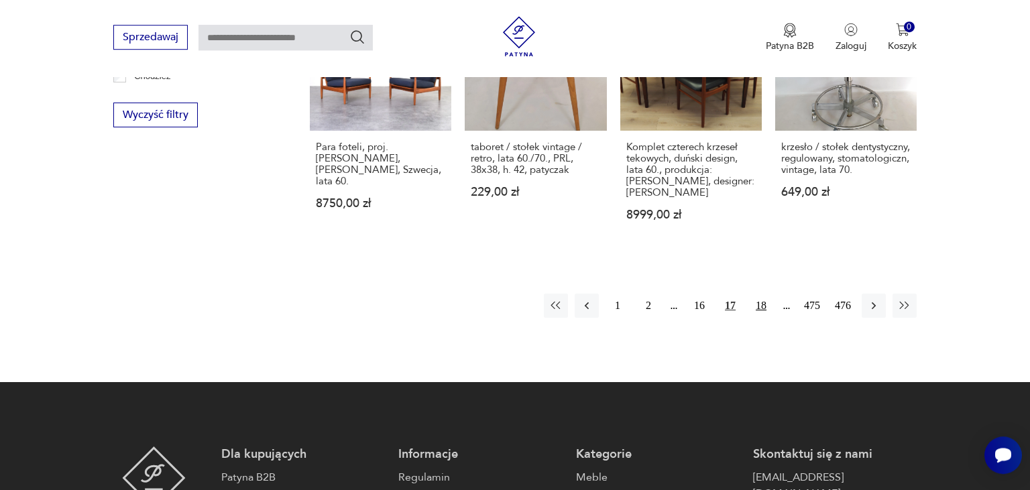 The image size is (1030, 490). I want to click on button: Wyczyść filtry, so click(156, 115).